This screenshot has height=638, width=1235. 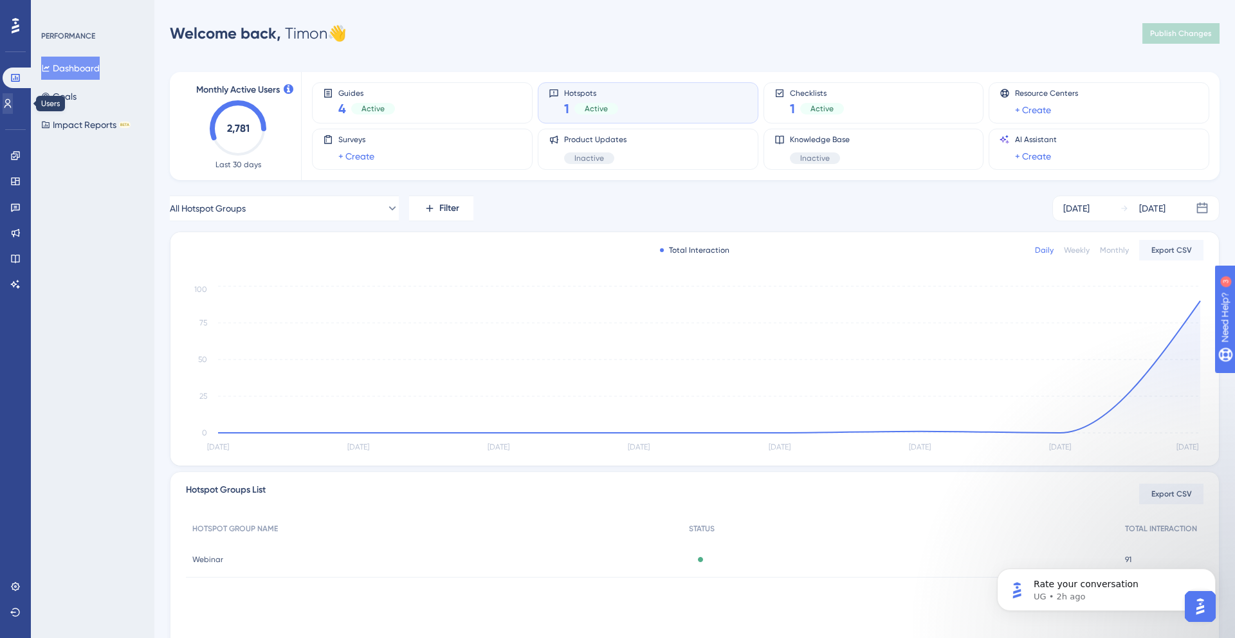 I want to click on span: Guides, so click(x=367, y=93).